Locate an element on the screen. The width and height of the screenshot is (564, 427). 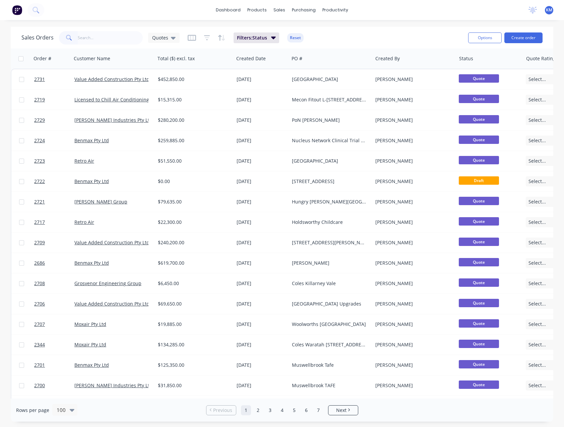
span: Draft is located at coordinates (478, 180).